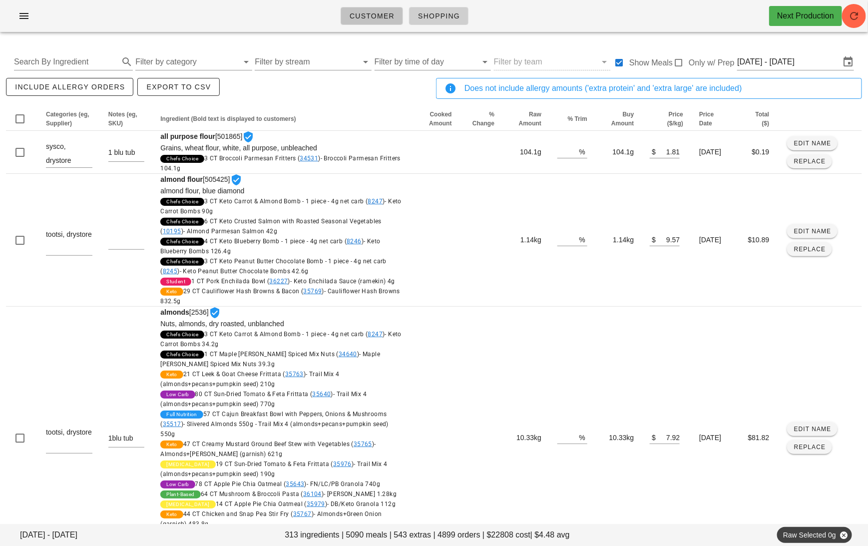 This screenshot has height=546, width=868. Describe the element at coordinates (813, 231) in the screenshot. I see `span: Edit Name` at that location.